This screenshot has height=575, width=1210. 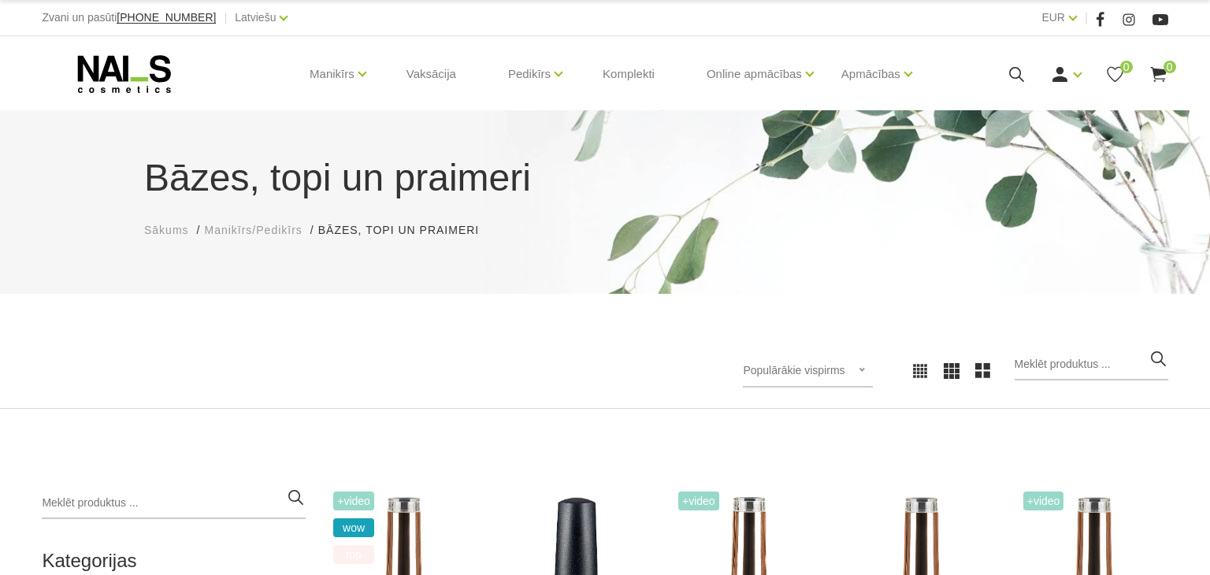 What do you see at coordinates (407, 230) in the screenshot?
I see `li: Bāzes, topi un praimeri` at bounding box center [407, 230].